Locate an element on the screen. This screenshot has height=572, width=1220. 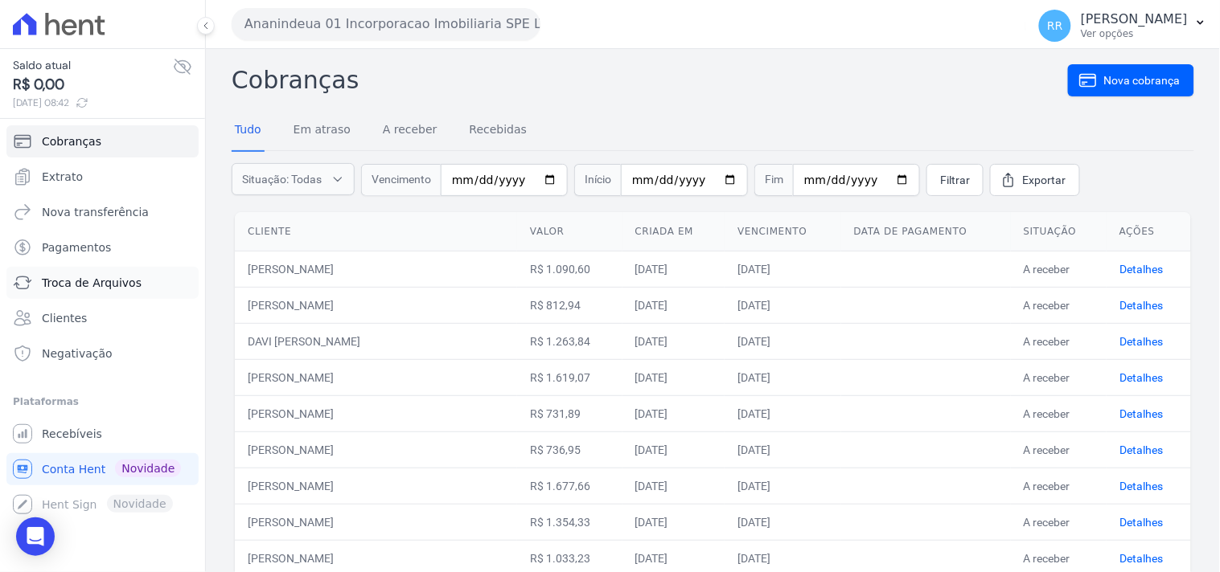
span: Troca de Arquivos is located at coordinates (92, 283).